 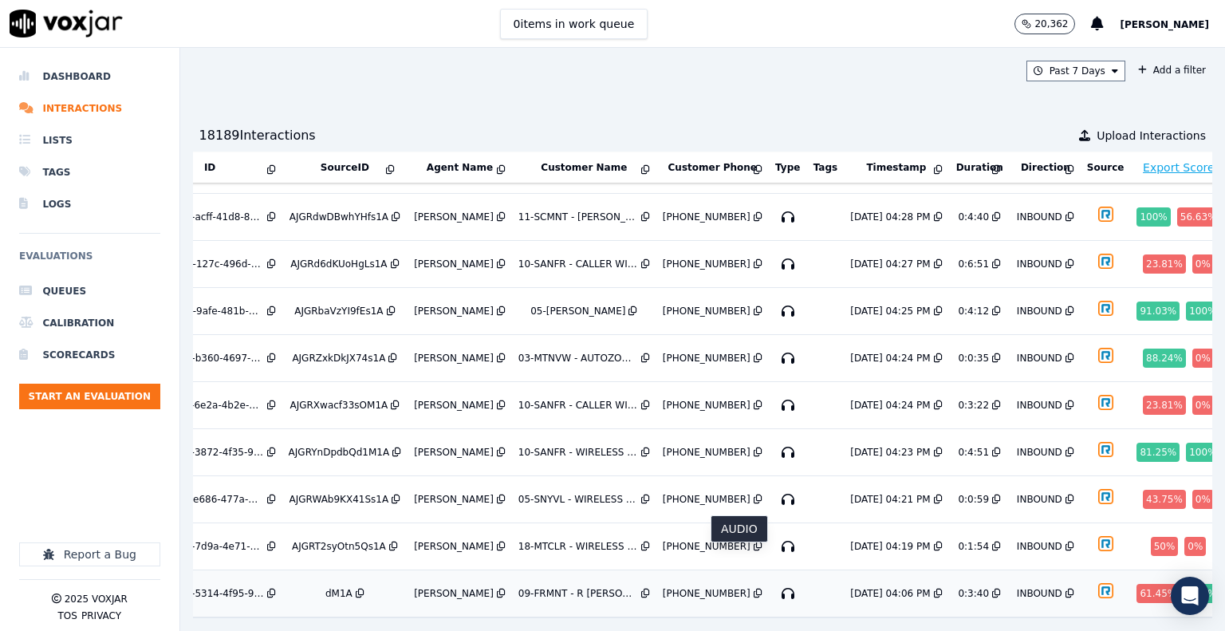 What do you see at coordinates (89, 140) in the screenshot?
I see `a: Lists` at bounding box center [89, 140].